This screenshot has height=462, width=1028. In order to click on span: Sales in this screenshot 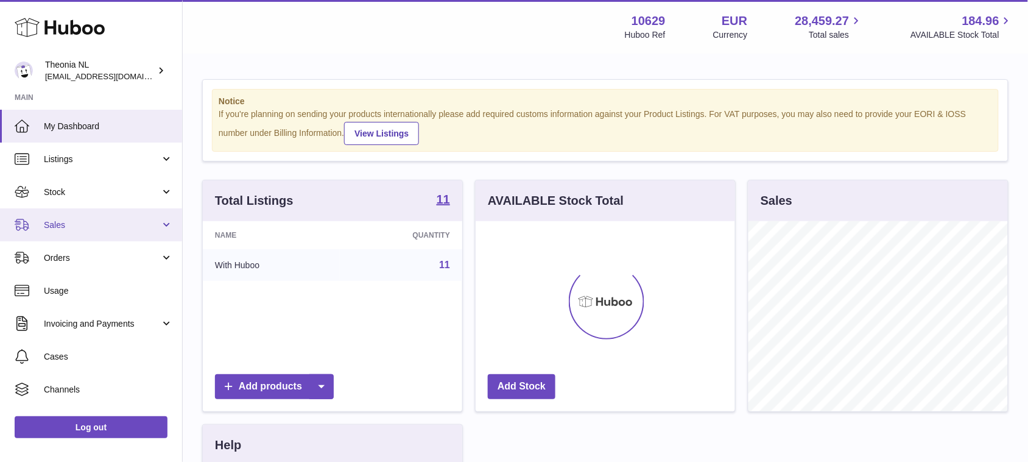, I will do `click(102, 225)`.